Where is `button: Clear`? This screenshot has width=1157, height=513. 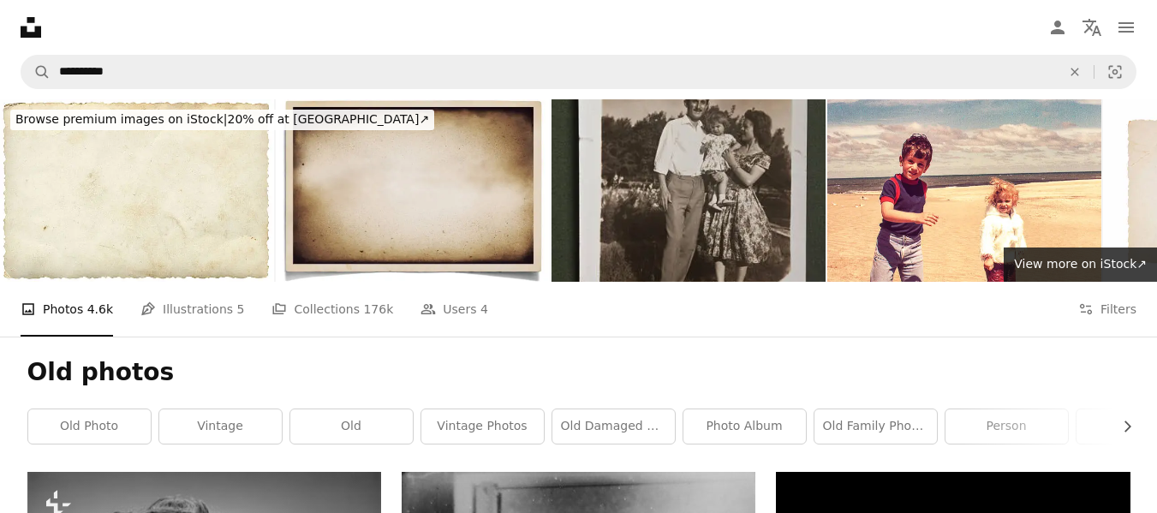
button: Clear is located at coordinates (1075, 72).